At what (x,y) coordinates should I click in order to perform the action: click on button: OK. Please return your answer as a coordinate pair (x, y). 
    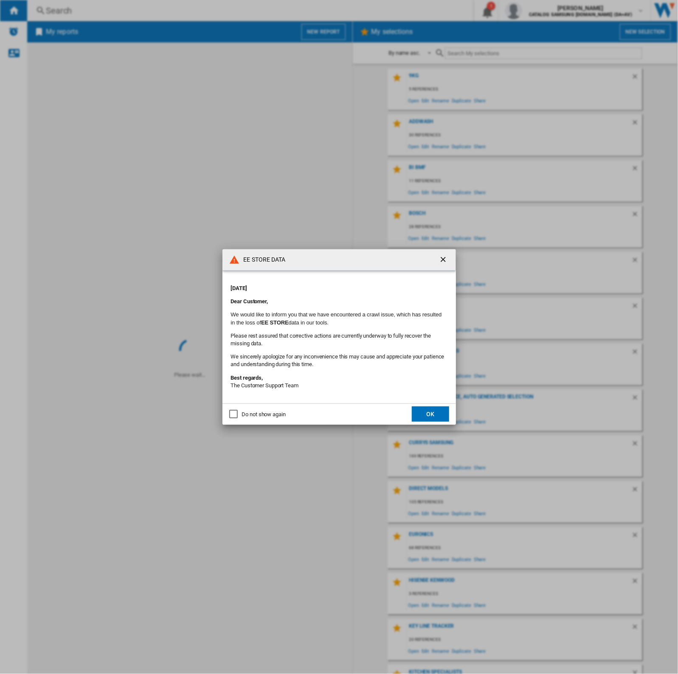
    Looking at the image, I should click on (431, 414).